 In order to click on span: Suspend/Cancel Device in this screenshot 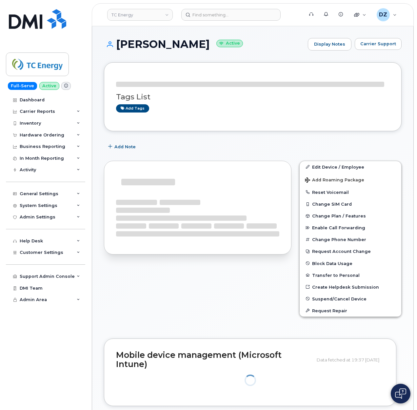, I will do `click(339, 298)`.